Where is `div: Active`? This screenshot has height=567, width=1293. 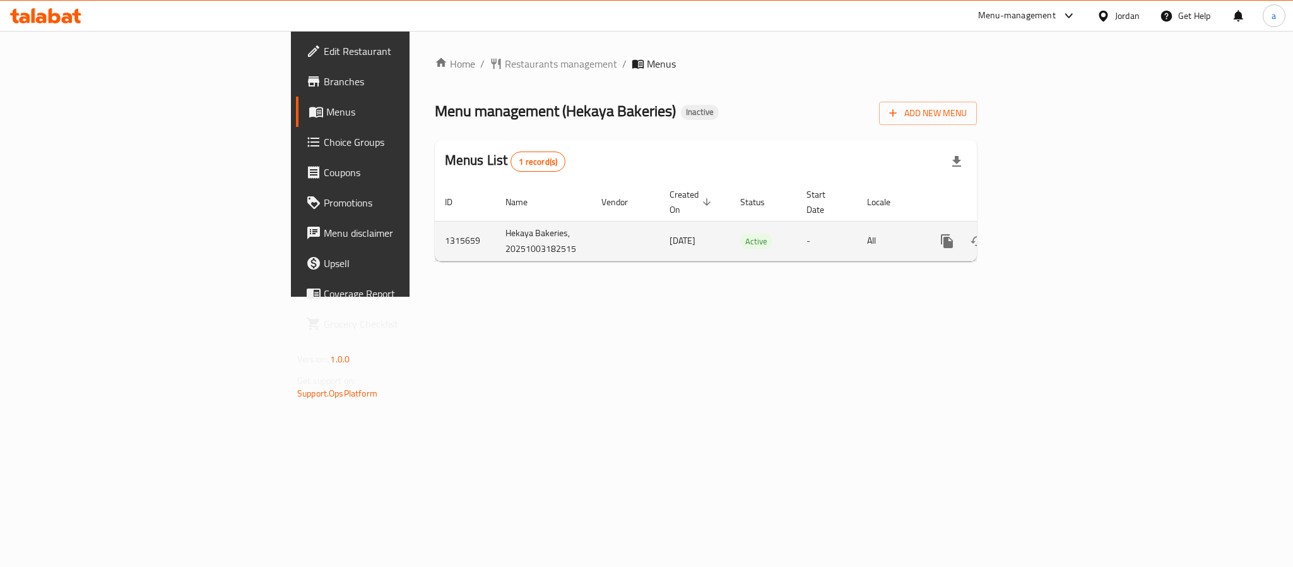 div: Active is located at coordinates (756, 241).